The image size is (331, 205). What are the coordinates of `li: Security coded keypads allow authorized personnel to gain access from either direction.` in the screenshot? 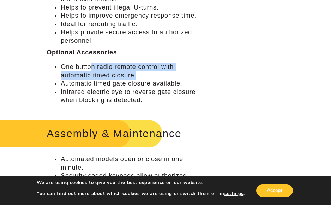 It's located at (131, 184).